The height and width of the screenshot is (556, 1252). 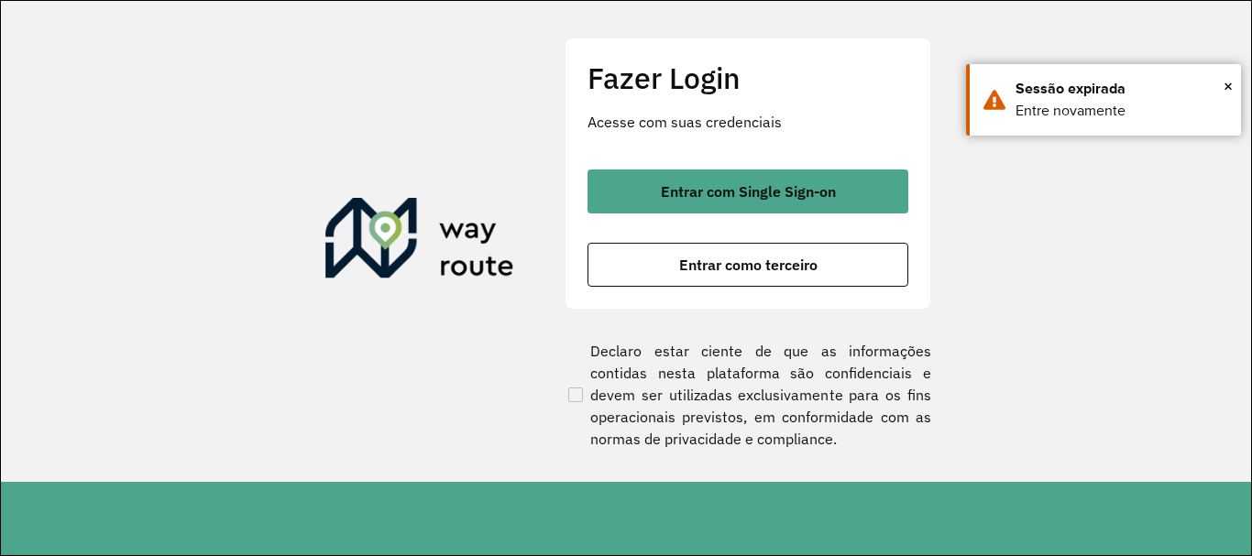 I want to click on p: Acesse com suas credenciais, so click(x=748, y=122).